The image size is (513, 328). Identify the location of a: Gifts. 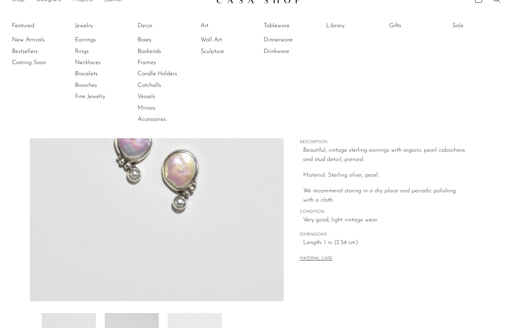
(417, 26).